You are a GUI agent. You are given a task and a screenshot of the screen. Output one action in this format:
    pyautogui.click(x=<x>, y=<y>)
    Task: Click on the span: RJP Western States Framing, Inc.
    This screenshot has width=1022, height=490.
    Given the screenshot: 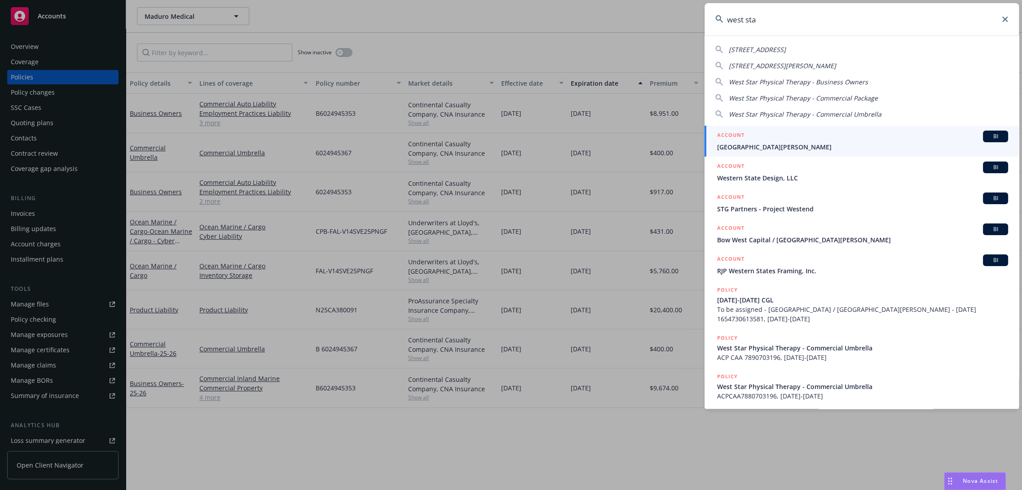 What is the action you would take?
    pyautogui.click(x=863, y=271)
    